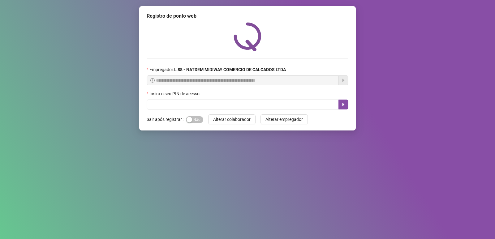 This screenshot has height=239, width=495. What do you see at coordinates (343, 105) in the screenshot?
I see `span: caret-right` at bounding box center [343, 105].